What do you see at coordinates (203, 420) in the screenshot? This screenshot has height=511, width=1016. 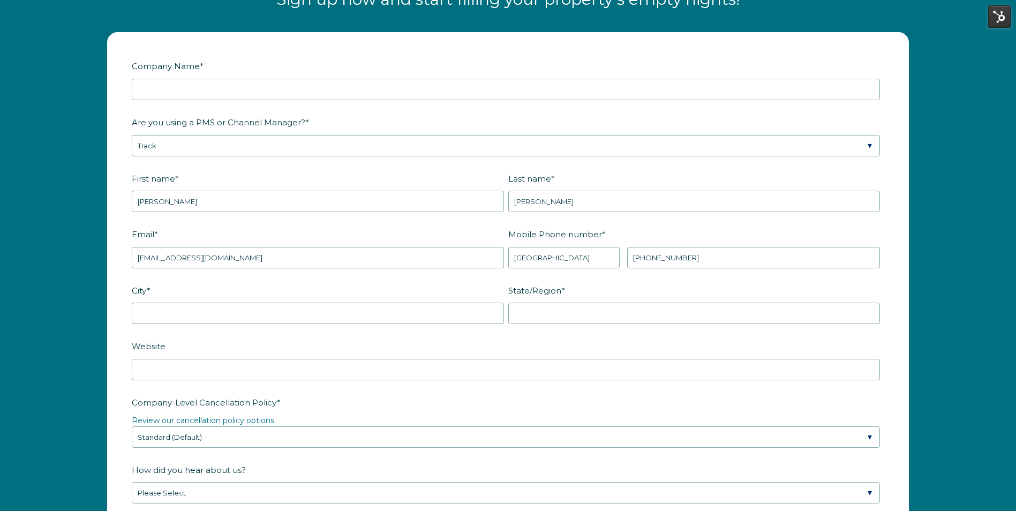 I see `a: Review our cancellation policy options` at bounding box center [203, 420].